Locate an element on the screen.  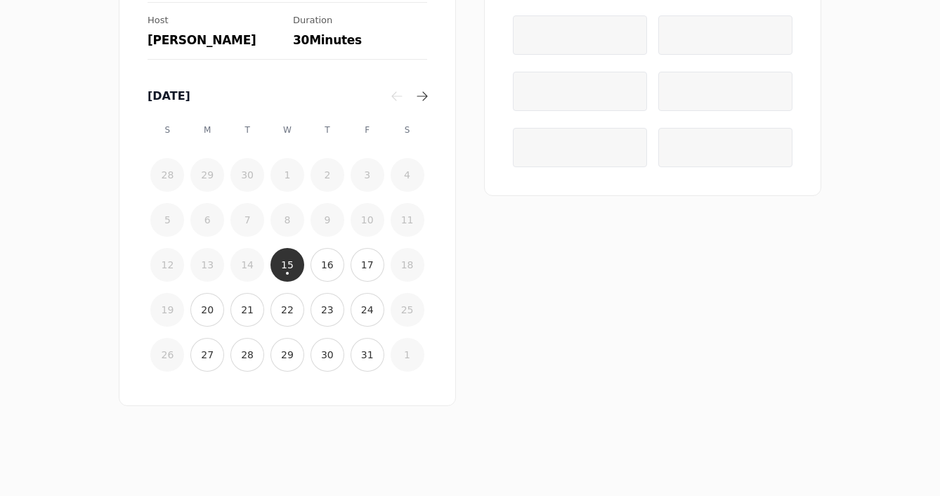
time: 24 is located at coordinates (368, 310).